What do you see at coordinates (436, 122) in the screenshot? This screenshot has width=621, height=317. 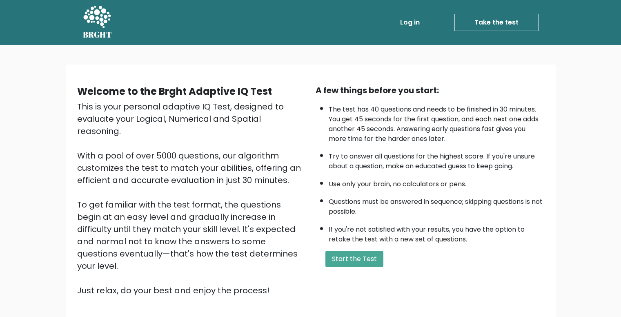 I see `li: The test has 40 questions and needs to be finished in 30 minutes. You get 45 seconds for the firs...` at bounding box center [436, 122].